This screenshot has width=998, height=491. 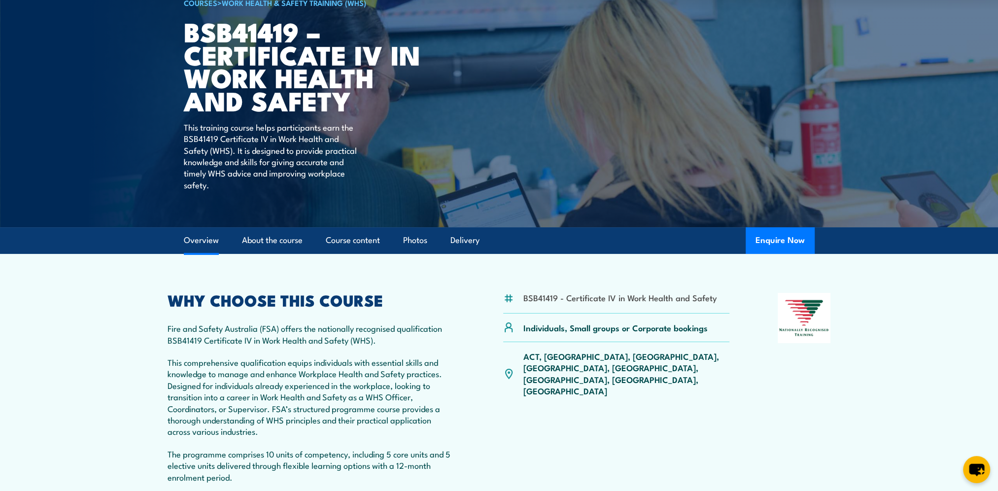 I want to click on button: chat-button, so click(x=977, y=469).